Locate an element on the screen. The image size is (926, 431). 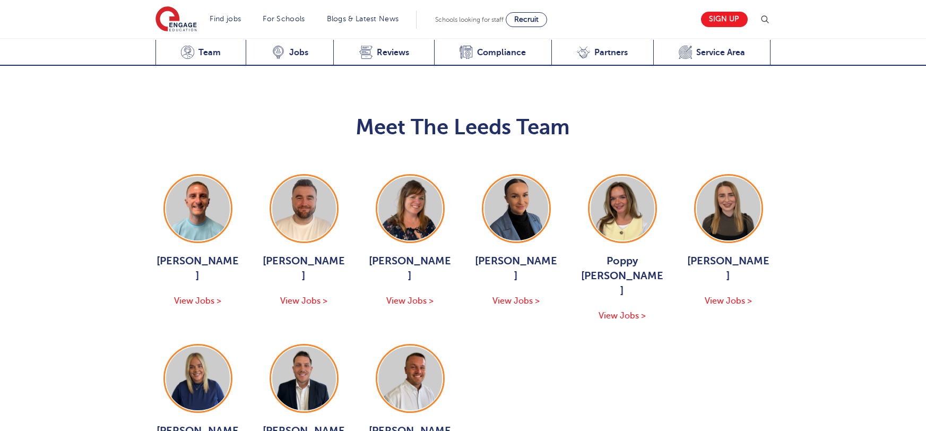
a: Jobs is located at coordinates (289, 53).